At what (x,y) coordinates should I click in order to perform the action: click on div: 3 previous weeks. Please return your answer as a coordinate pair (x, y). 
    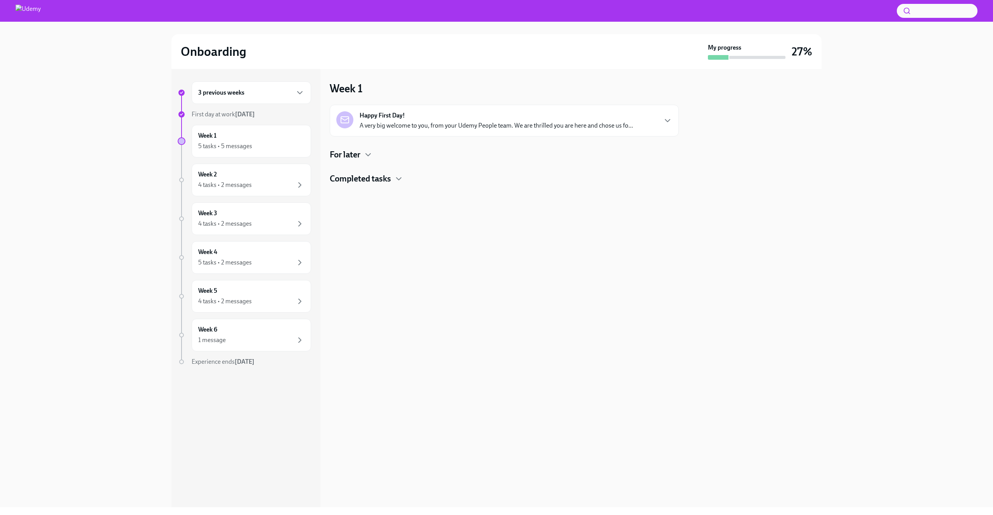
    Looking at the image, I should click on (251, 93).